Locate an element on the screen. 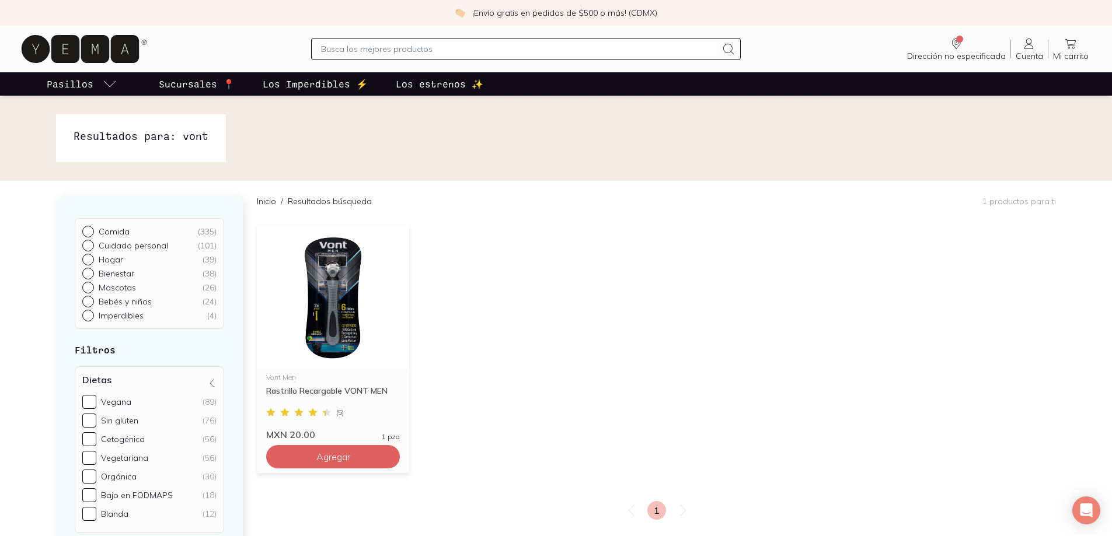 The width and height of the screenshot is (1112, 536). div: Blanda is located at coordinates (114, 514).